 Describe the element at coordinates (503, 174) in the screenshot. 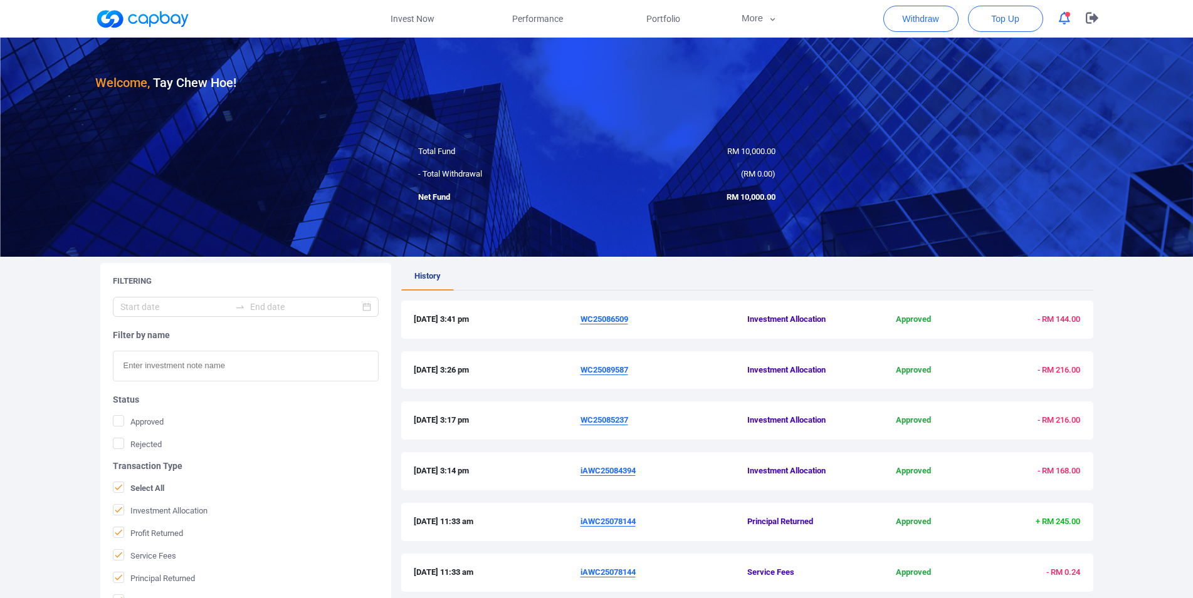

I see `div: - Total Withdrawal` at that location.